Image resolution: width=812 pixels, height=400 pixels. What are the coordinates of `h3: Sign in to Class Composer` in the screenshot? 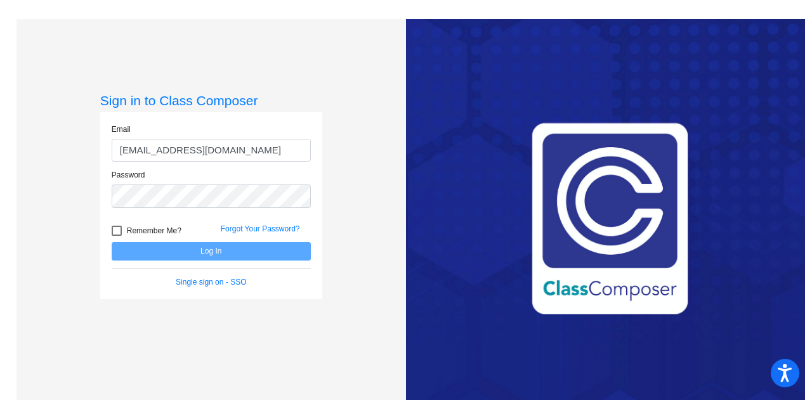 It's located at (211, 100).